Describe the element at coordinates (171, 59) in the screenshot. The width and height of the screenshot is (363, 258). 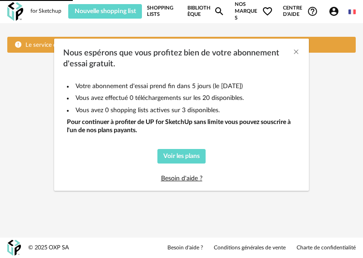
I see `span: Nous espérons que vous profitez bien de votre abonnement d'essai gratuit.` at that location.